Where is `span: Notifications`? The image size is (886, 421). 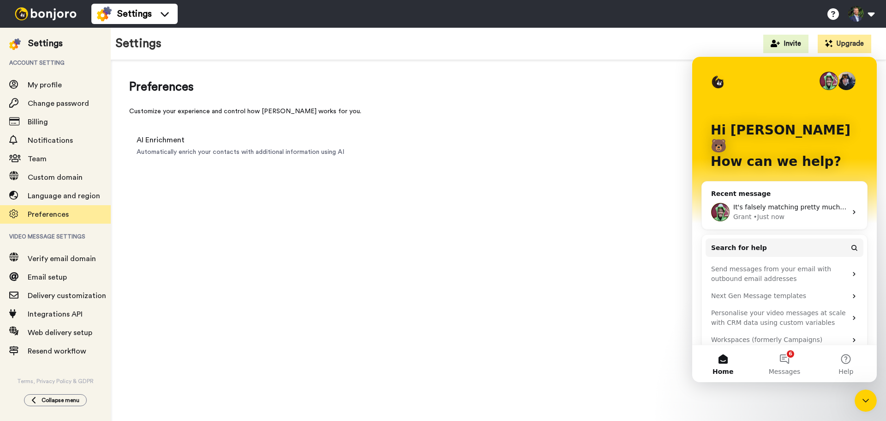
span: Notifications is located at coordinates (50, 140).